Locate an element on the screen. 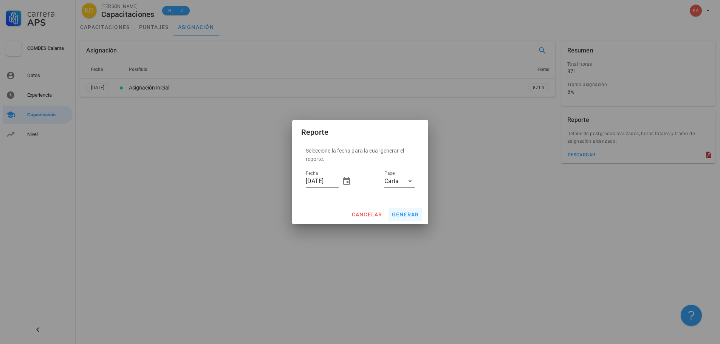 Image resolution: width=720 pixels, height=344 pixels. label: Fecha is located at coordinates (312, 173).